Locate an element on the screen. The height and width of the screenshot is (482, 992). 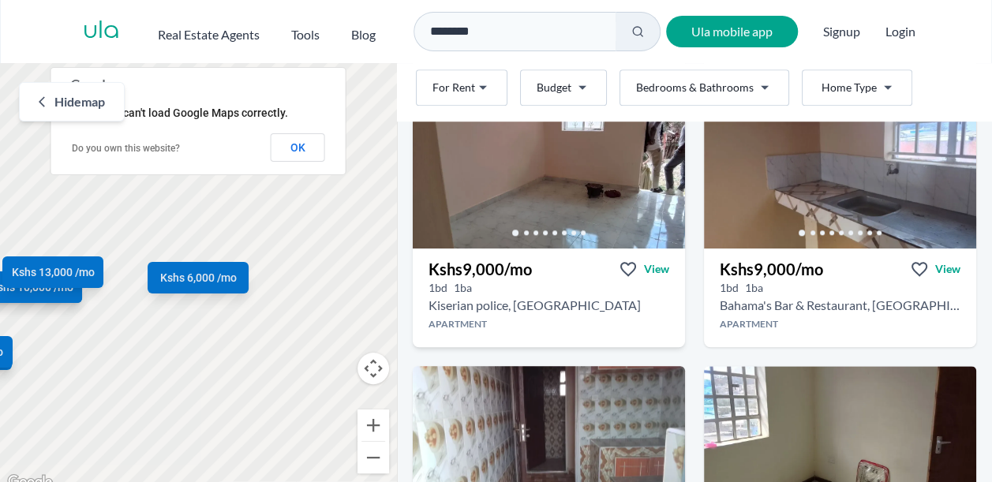
a: Do you own this website? is located at coordinates (126, 148).